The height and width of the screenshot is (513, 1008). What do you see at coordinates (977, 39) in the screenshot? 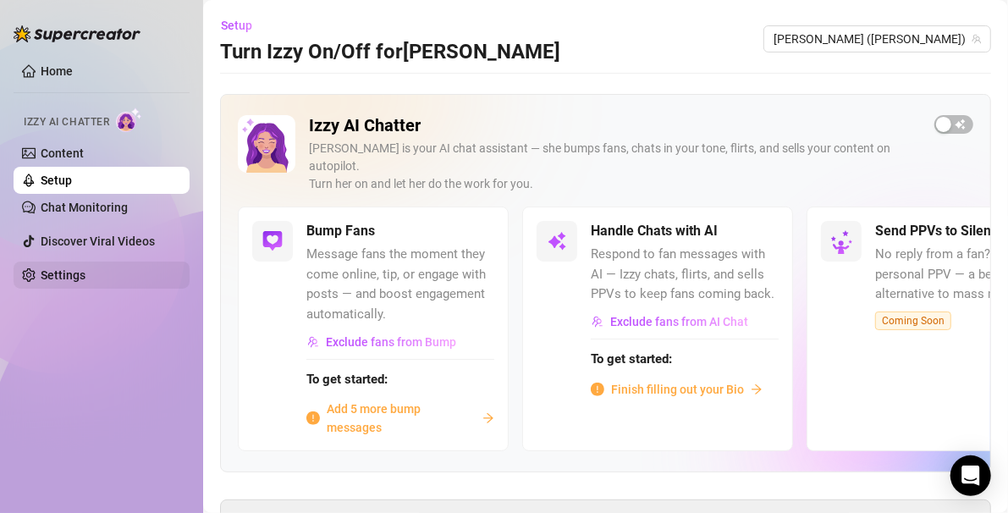
I see `span: team` at bounding box center [977, 39].